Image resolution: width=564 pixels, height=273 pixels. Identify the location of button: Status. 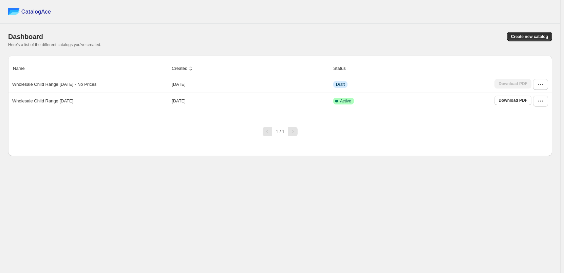
(343, 69).